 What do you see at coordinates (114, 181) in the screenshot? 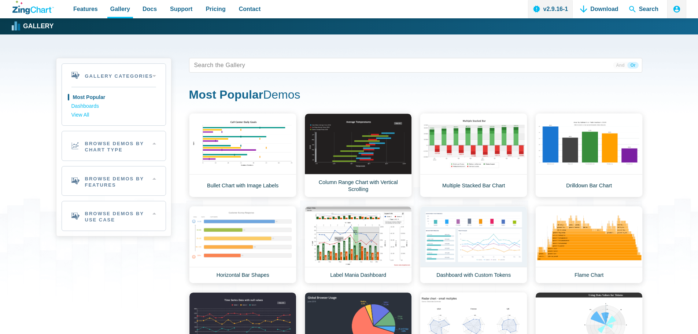
I see `h2: Browse Demos By Features` at bounding box center [114, 181].